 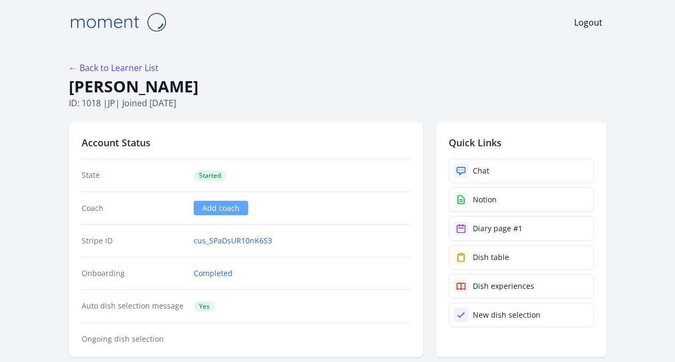 What do you see at coordinates (521, 315) in the screenshot?
I see `a: New dish selection` at bounding box center [521, 315].